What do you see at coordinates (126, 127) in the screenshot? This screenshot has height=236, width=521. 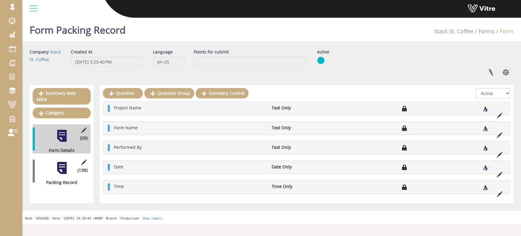 I see `span: Form Name` at bounding box center [126, 127].